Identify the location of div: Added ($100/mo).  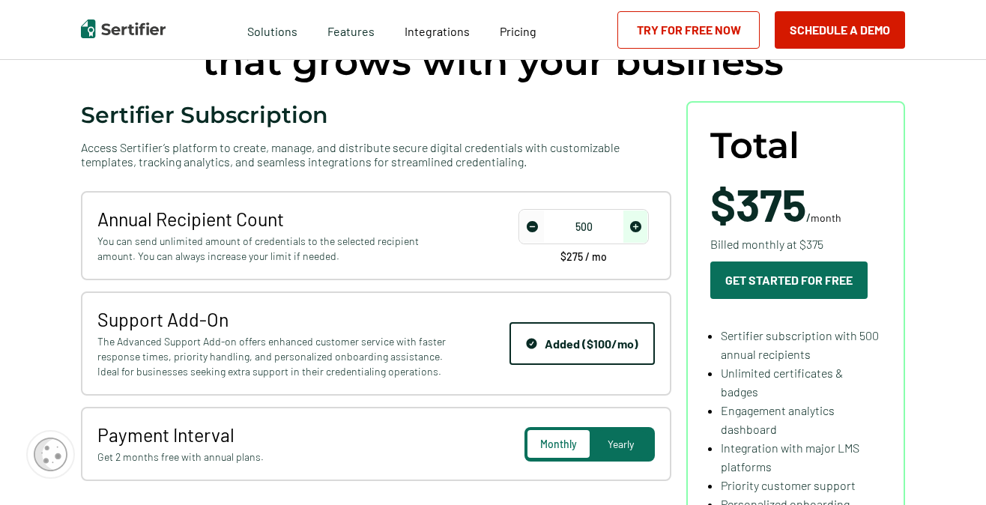
(582, 343).